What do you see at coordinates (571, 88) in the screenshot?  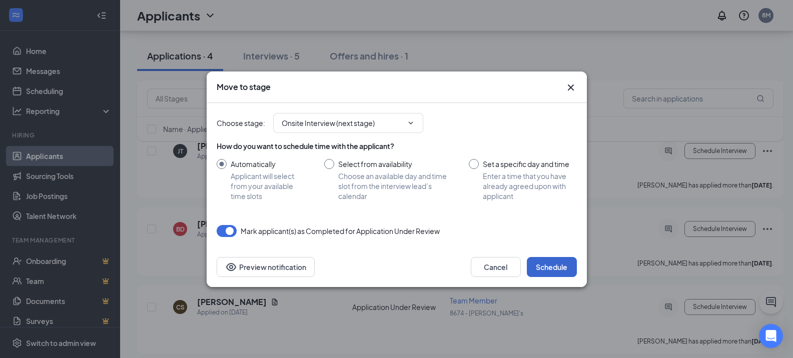 I see `svg: Cross` at bounding box center [571, 88].